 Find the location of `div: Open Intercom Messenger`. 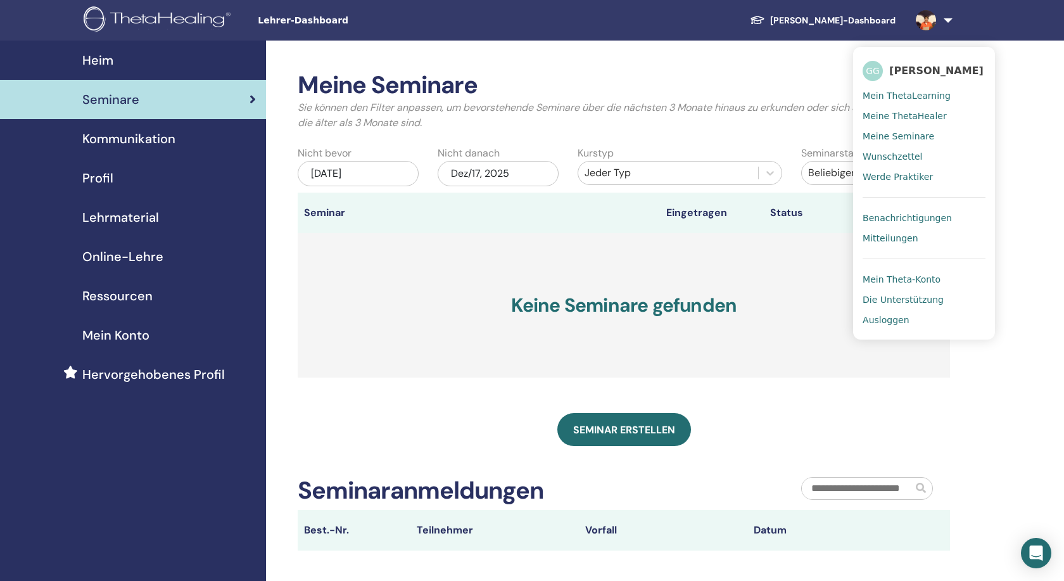

div: Open Intercom Messenger is located at coordinates (1036, 553).